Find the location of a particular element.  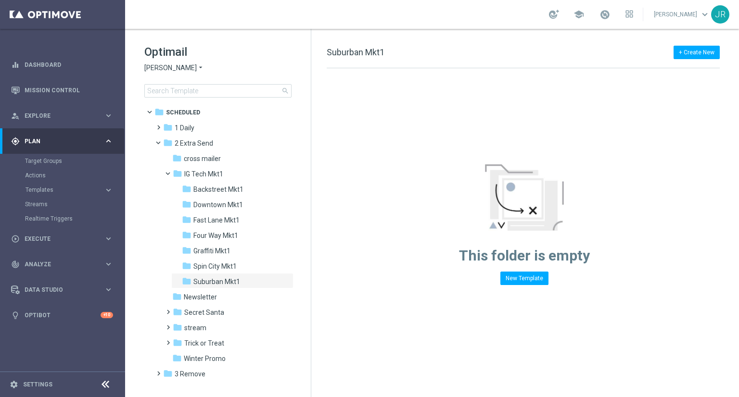

button: track_changes Analyze keyboard_arrow_right is located at coordinates (62, 265).